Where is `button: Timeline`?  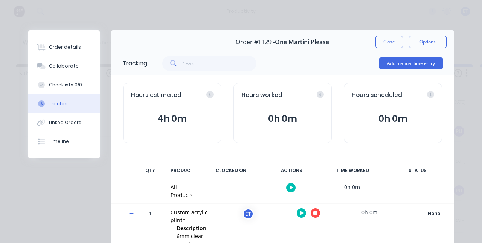 button: Timeline is located at coordinates (64, 141).